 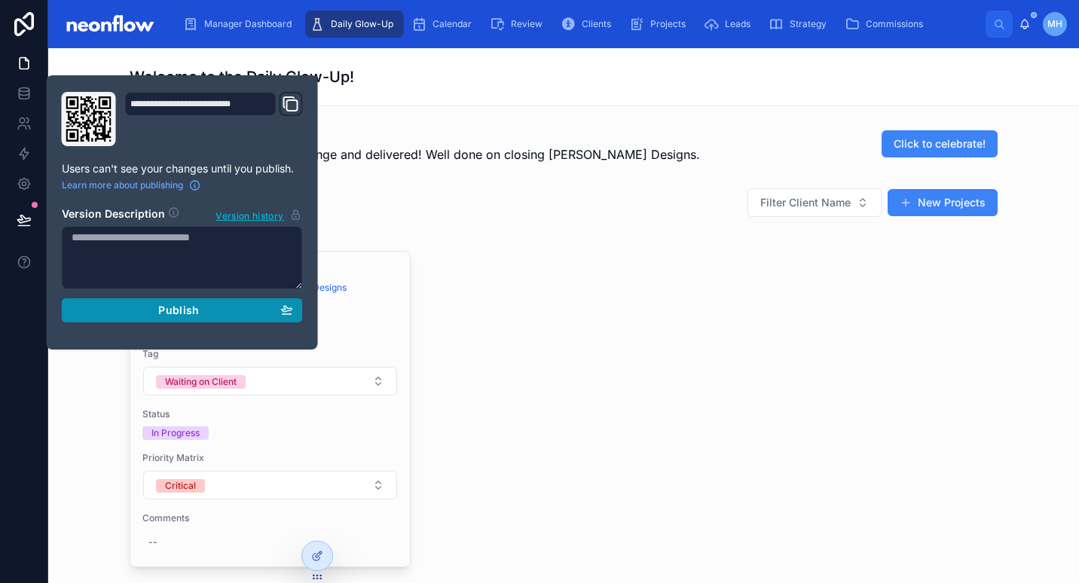 What do you see at coordinates (660, 24) in the screenshot?
I see `a: Projects` at bounding box center [660, 24].